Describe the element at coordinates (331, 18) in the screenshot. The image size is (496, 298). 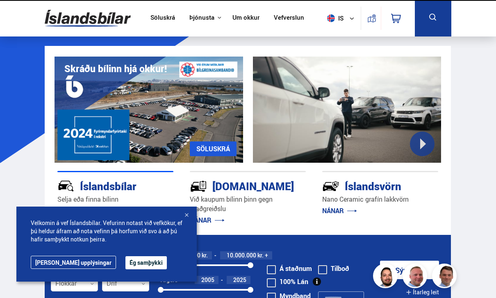
I see `img: svg+xml;base64,PHN2ZyB4bWxucz0iaHR0cDovL3d3dy53My5vcmcvMjAwMC9zdmciIHdpZHRoPSI1MTIiIGhlaWdodD0iNT...` at that location.